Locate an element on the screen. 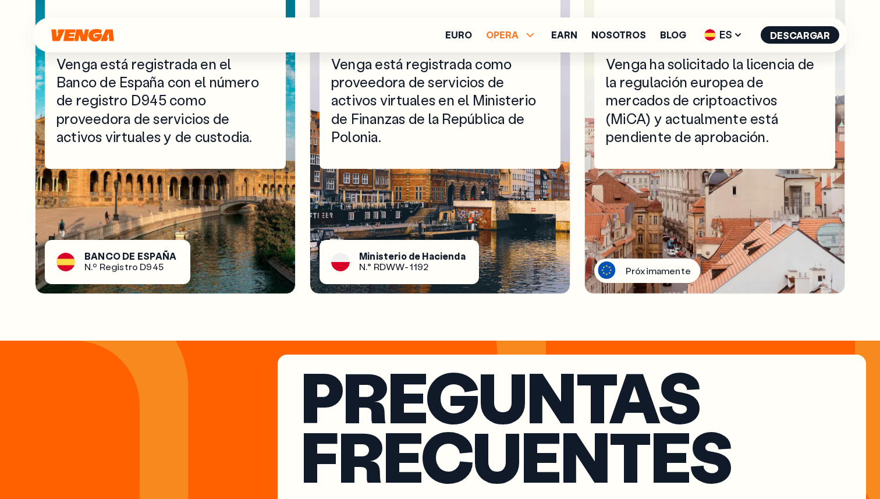 The image size is (880, 499). div: Venga está registrada como proveedora de servicios de activos virtuales en el Ministerio de Finan... is located at coordinates (440, 100).